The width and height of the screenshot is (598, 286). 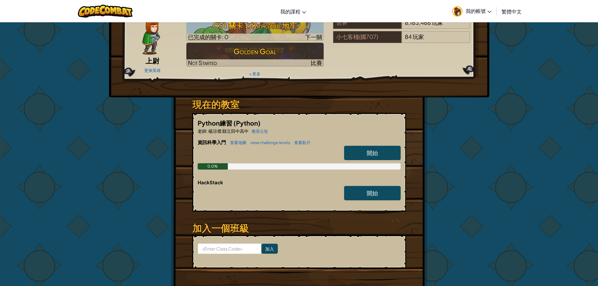 I want to click on span: 我的課程, so click(x=290, y=11).